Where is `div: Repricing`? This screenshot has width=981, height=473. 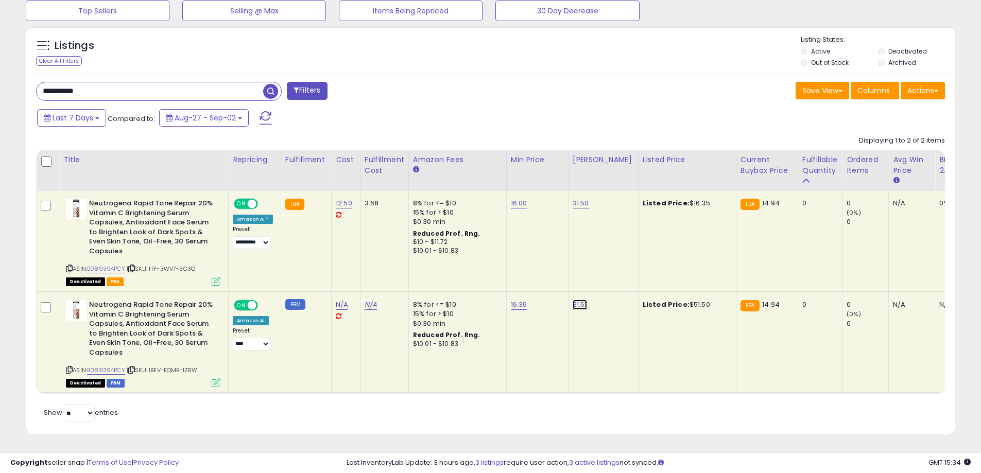 div: Repricing is located at coordinates (254, 160).